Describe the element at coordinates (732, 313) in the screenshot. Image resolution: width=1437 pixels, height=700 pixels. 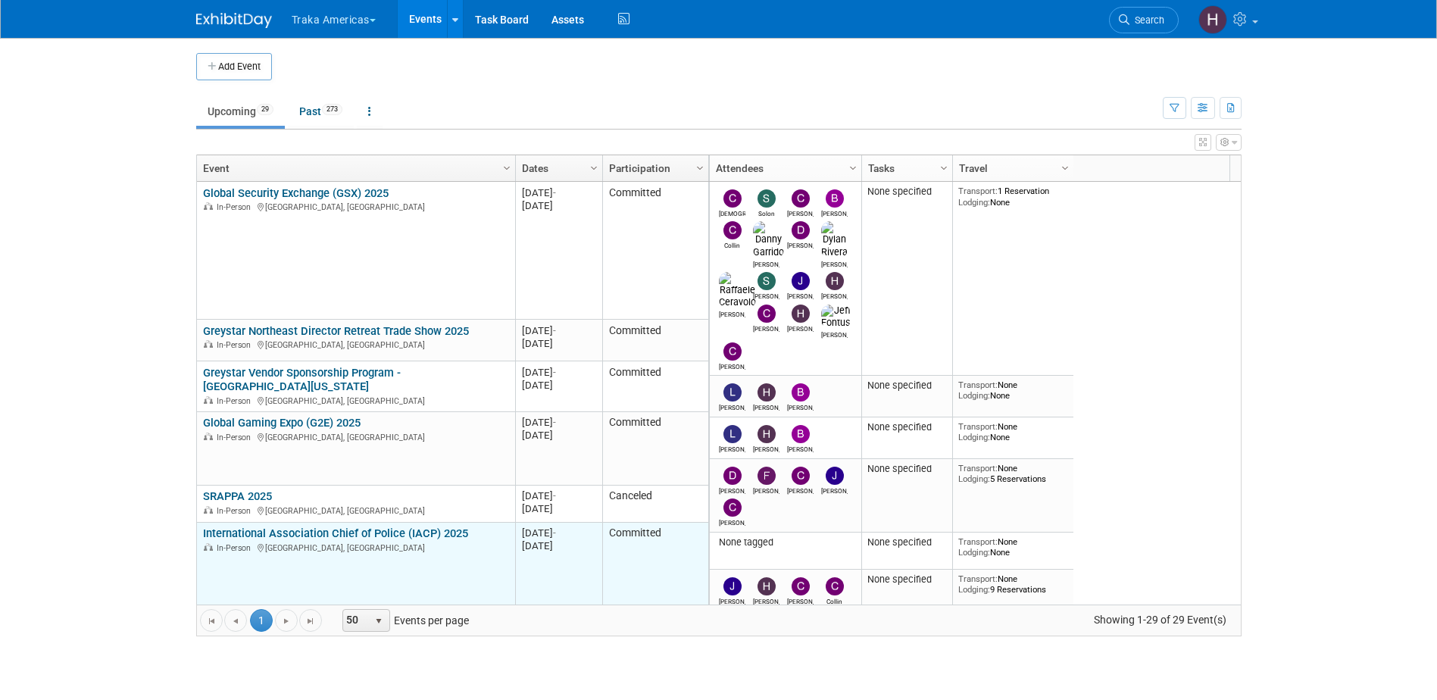
I see `div: Raffaele Ceravolo` at that location.